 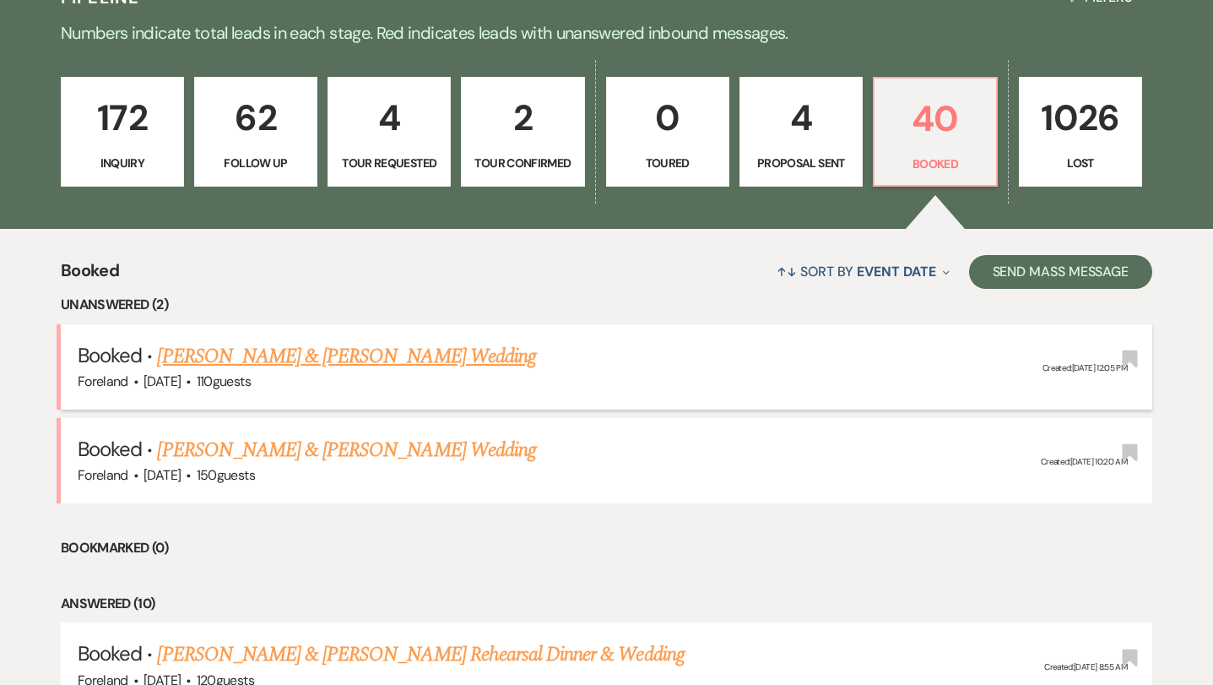 I want to click on a: 1026Lost, so click(x=1081, y=132).